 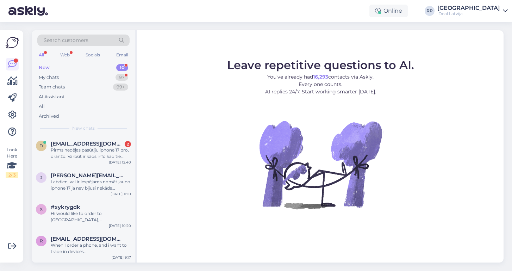 I want to click on img: No Chat active, so click(x=321, y=165).